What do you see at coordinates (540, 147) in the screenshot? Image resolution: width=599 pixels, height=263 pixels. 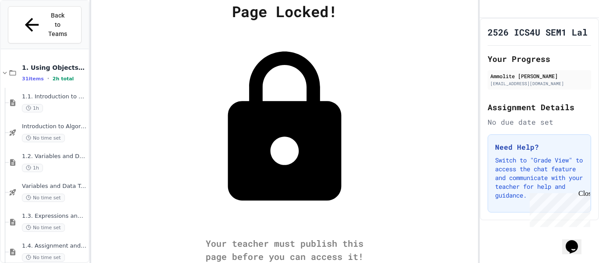 I see `h3: Need Help?` at bounding box center [540, 147].